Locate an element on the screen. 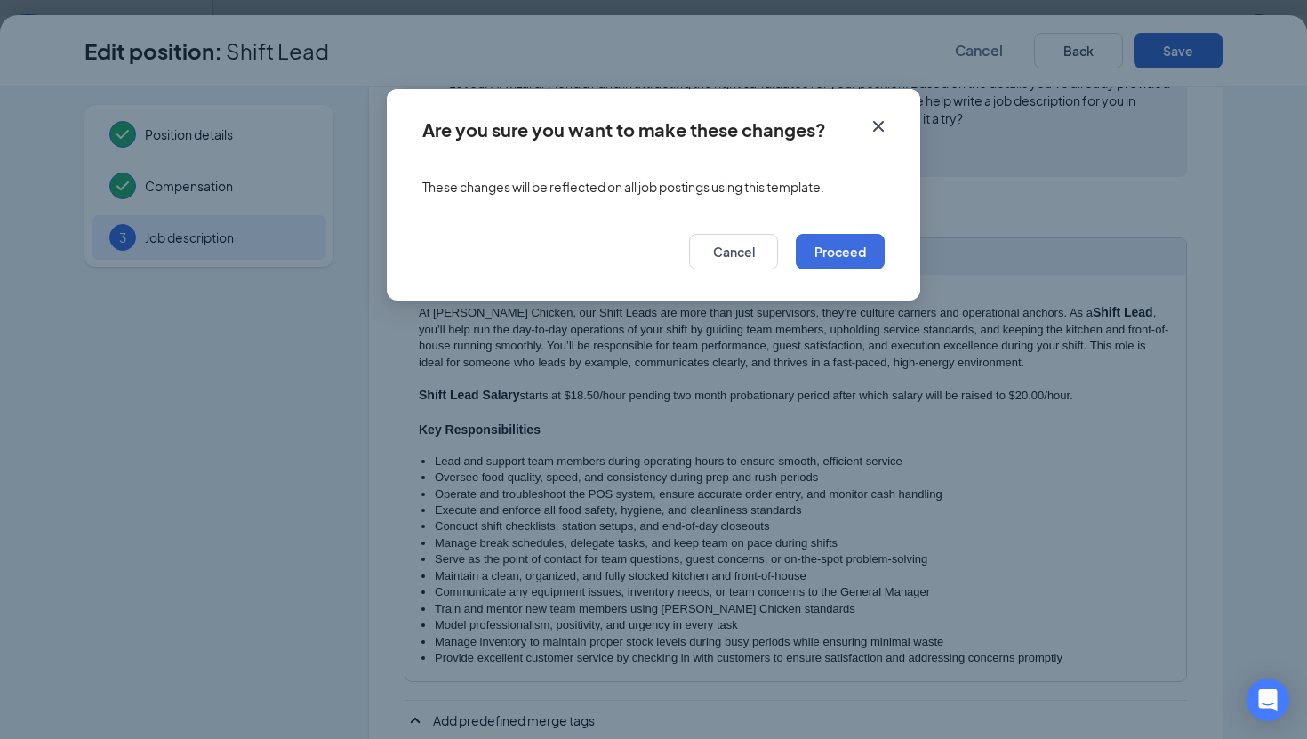  div: Are you sure you want to make these changes? is located at coordinates (624, 130).